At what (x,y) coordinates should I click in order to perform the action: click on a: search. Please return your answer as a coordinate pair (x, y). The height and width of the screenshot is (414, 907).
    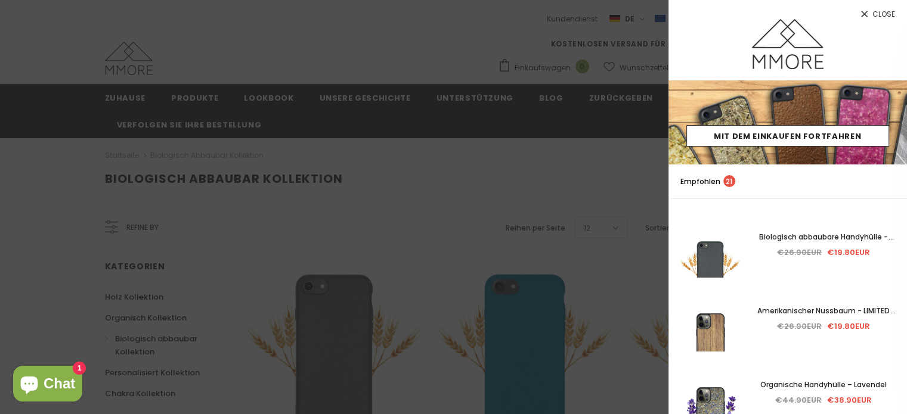
    Looking at the image, I should click on (889, 182).